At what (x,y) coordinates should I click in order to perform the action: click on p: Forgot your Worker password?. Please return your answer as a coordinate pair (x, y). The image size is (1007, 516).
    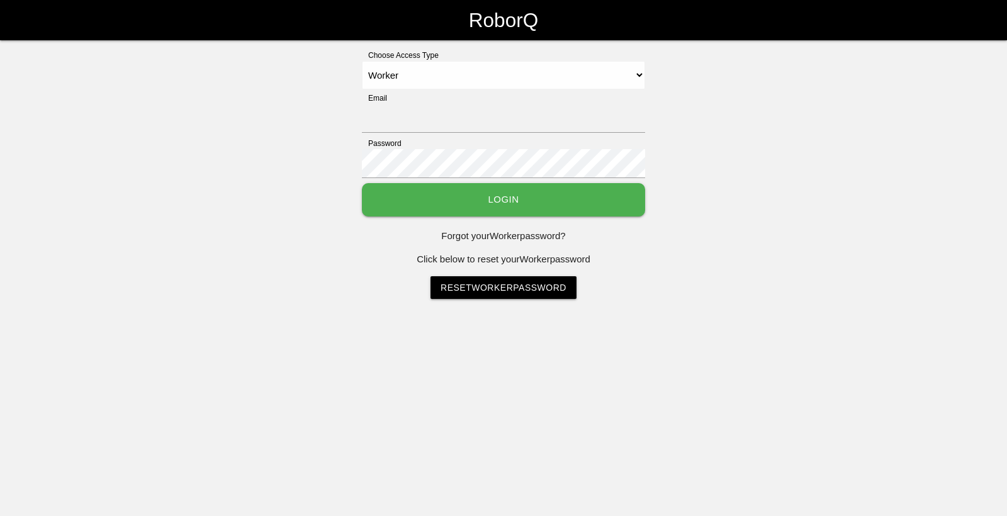
    Looking at the image, I should click on (504, 236).